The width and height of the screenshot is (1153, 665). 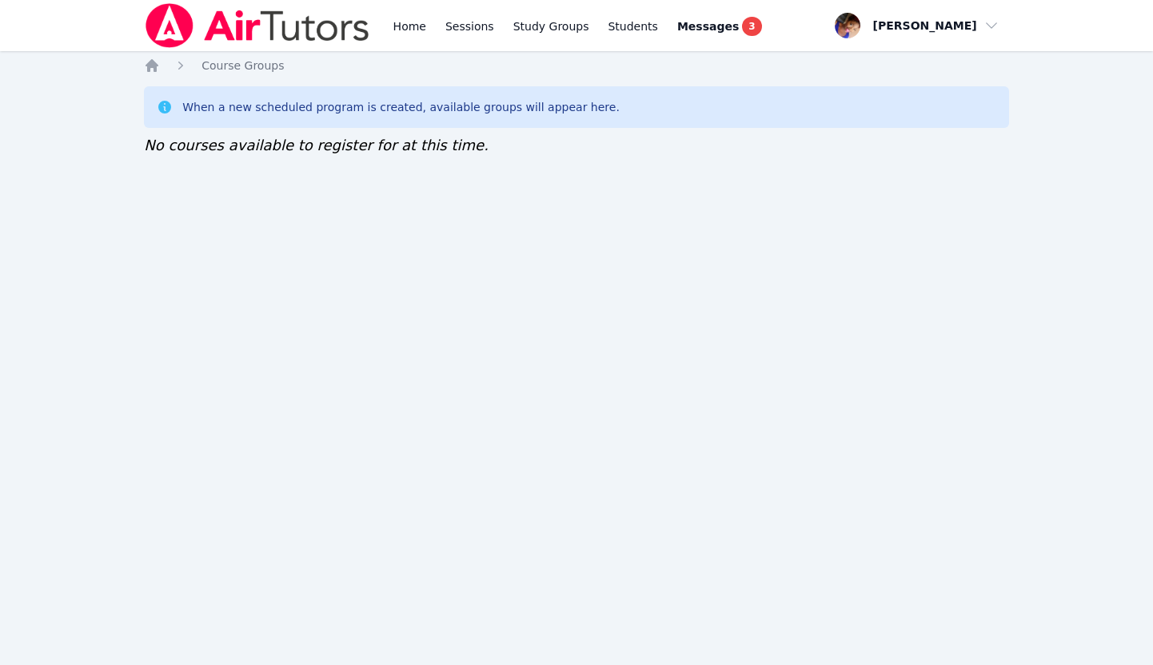 I want to click on a: Course Groups, so click(x=242, y=66).